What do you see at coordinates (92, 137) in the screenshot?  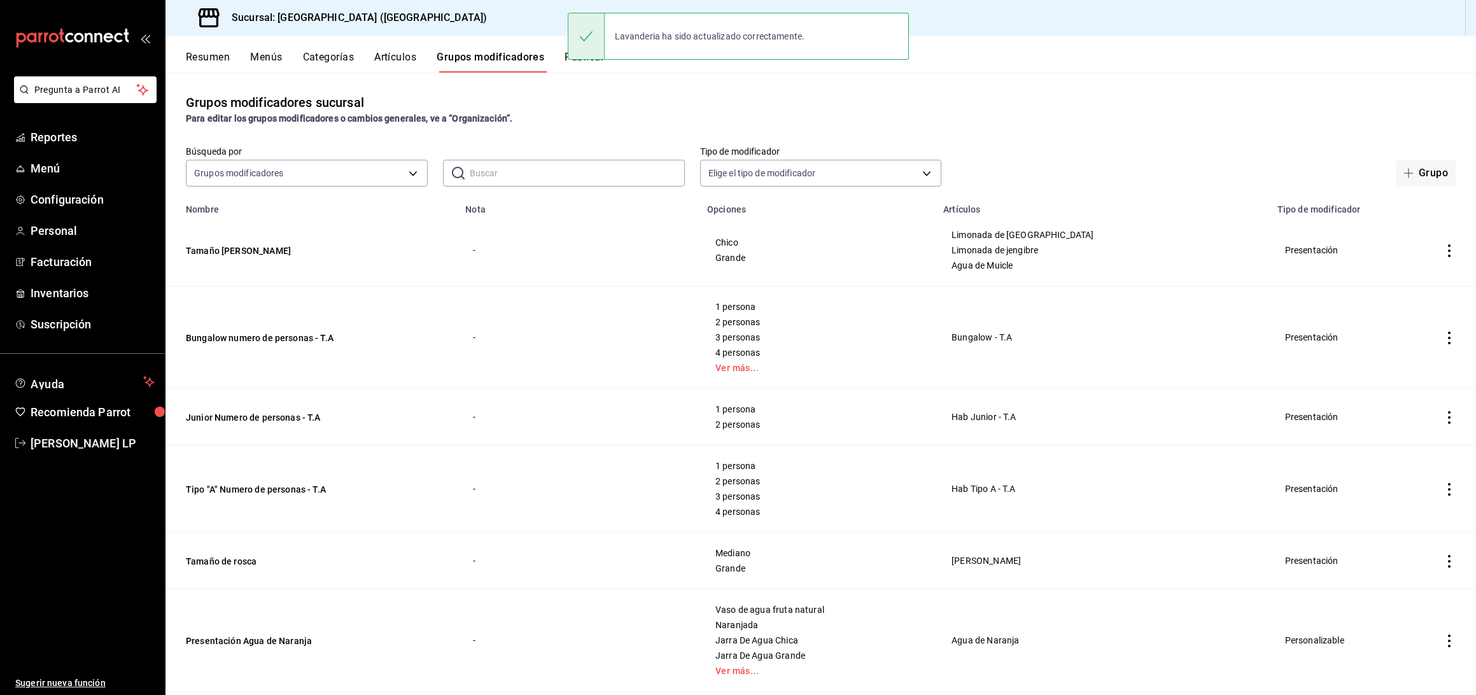 I see `span: Reportes` at bounding box center [92, 137].